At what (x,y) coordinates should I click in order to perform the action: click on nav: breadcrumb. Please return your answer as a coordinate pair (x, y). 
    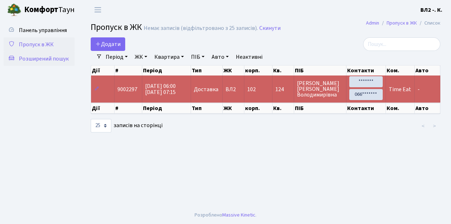
    Looking at the image, I should click on (403, 23).